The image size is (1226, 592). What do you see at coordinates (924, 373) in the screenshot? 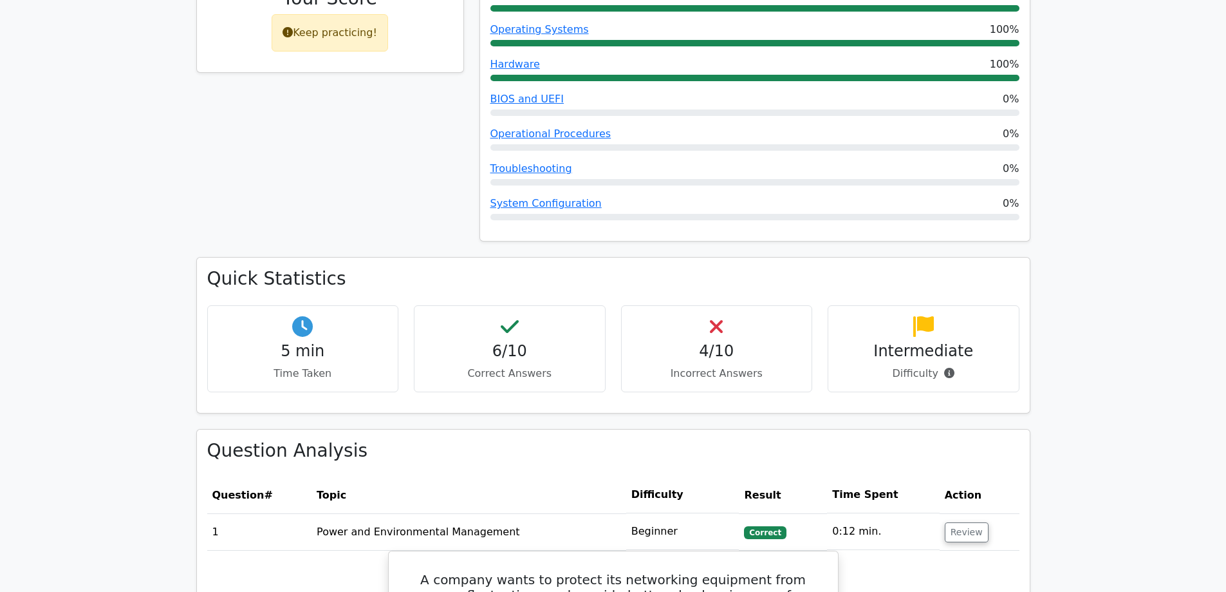
I see `p: Difficulty` at bounding box center [924, 373].